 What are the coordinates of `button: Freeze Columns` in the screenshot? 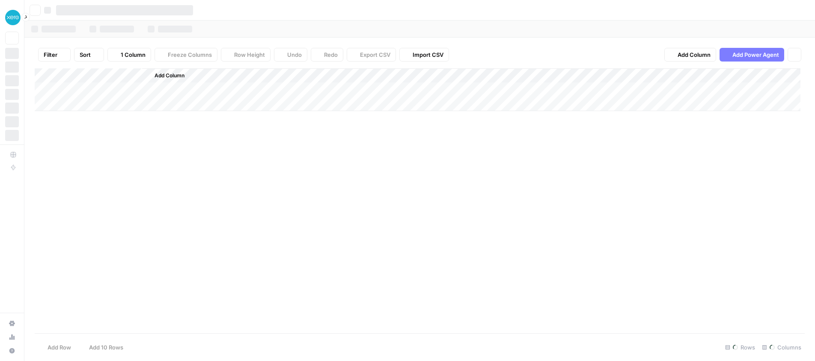 It's located at (186, 55).